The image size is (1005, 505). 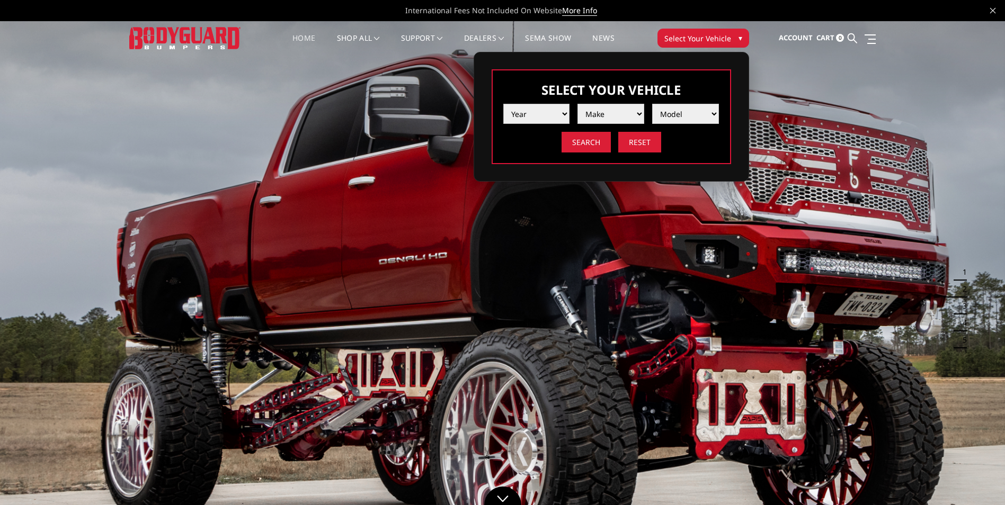 What do you see at coordinates (839, 38) in the screenshot?
I see `span: 0` at bounding box center [839, 38].